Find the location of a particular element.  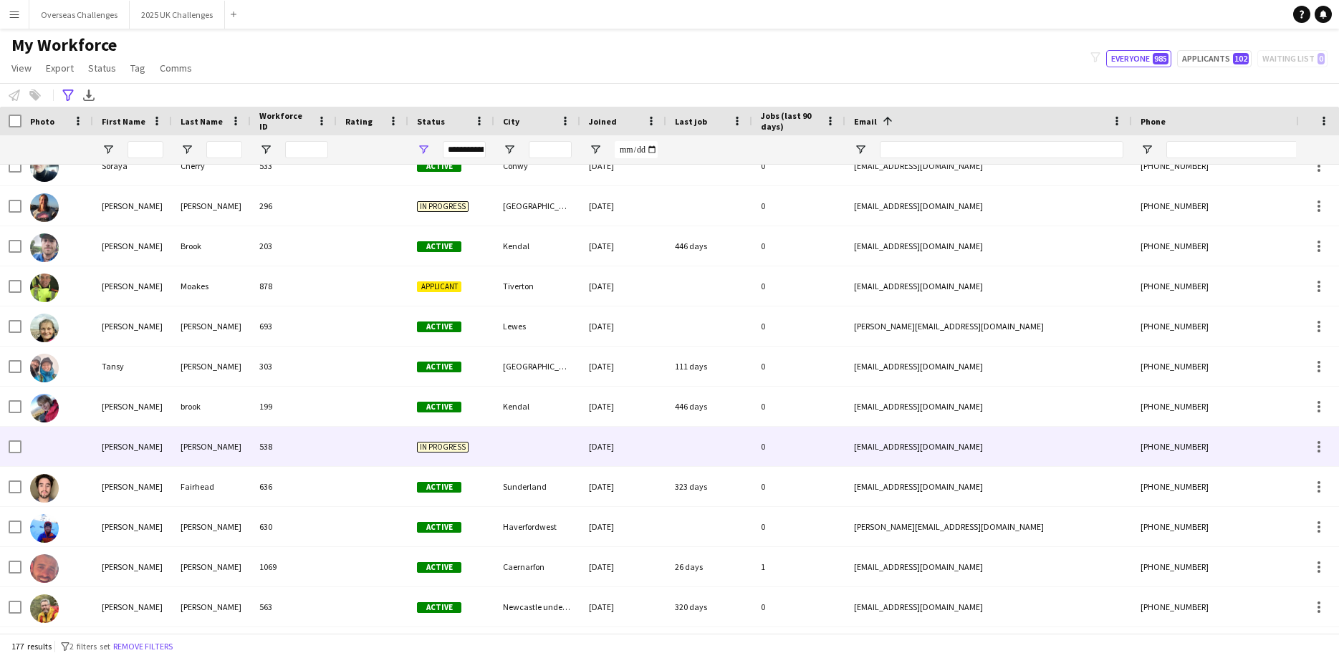

img: Elizabeth Speirs is located at coordinates (44, 208).